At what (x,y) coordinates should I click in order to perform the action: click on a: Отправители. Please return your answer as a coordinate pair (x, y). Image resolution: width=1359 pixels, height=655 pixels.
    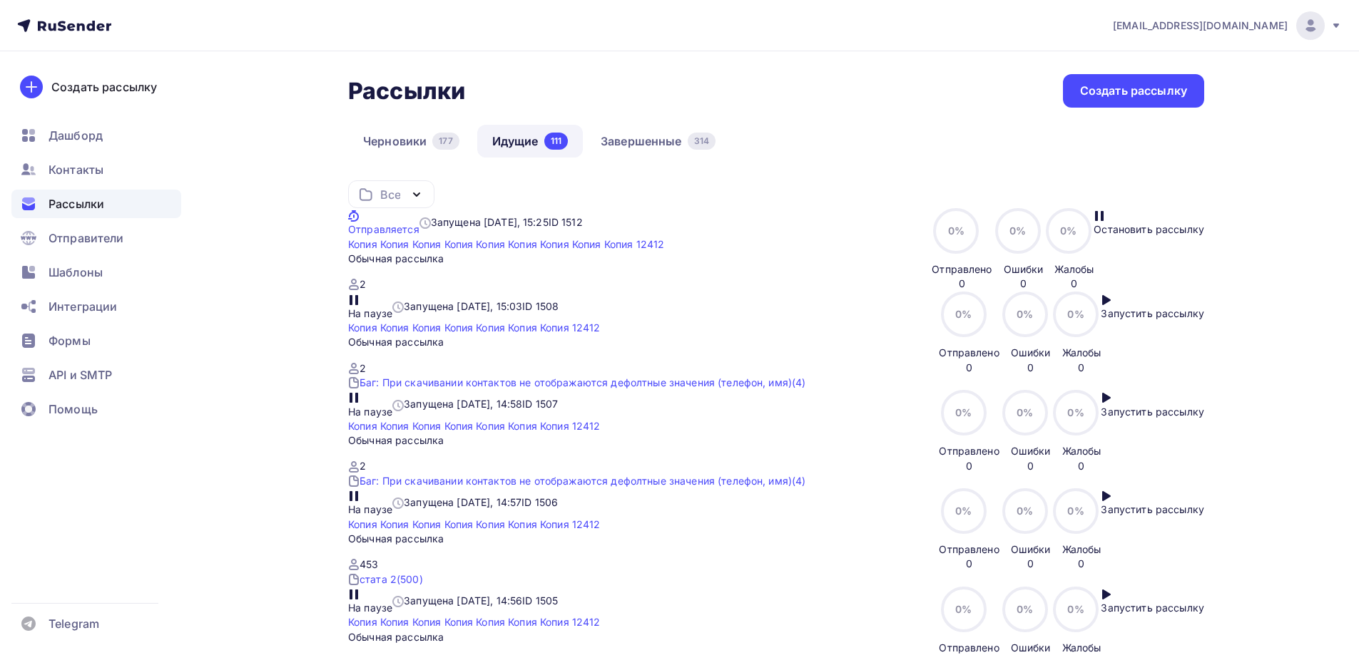
    Looking at the image, I should click on (96, 238).